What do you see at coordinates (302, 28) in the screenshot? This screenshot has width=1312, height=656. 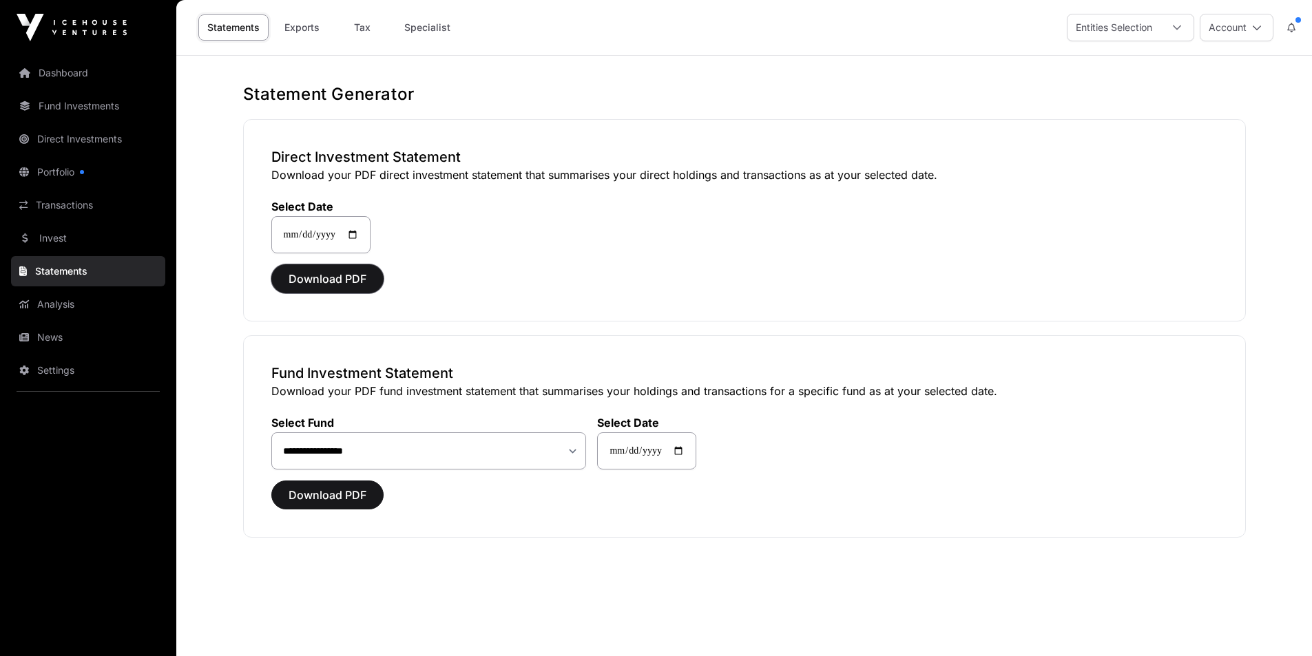 I see `a: Exports` at bounding box center [302, 28].